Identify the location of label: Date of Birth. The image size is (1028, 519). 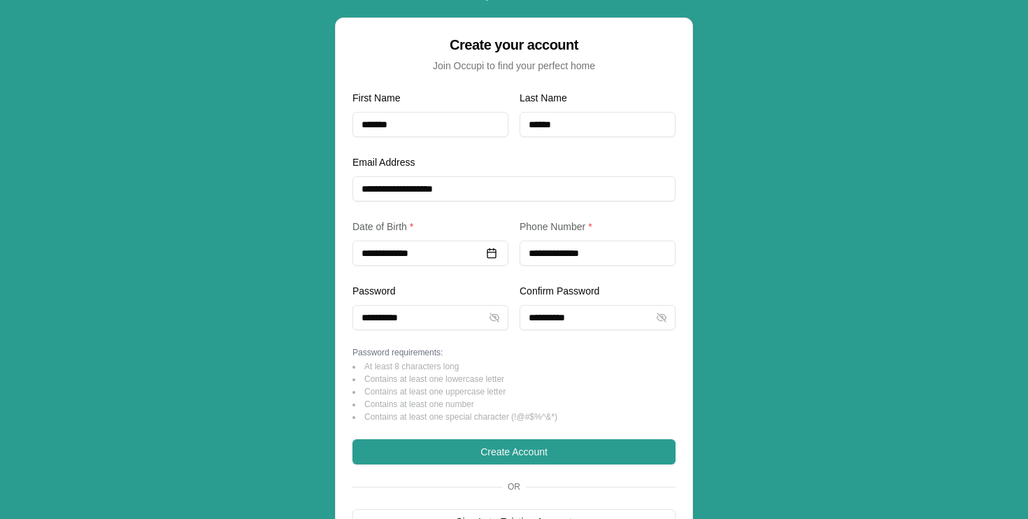
(383, 227).